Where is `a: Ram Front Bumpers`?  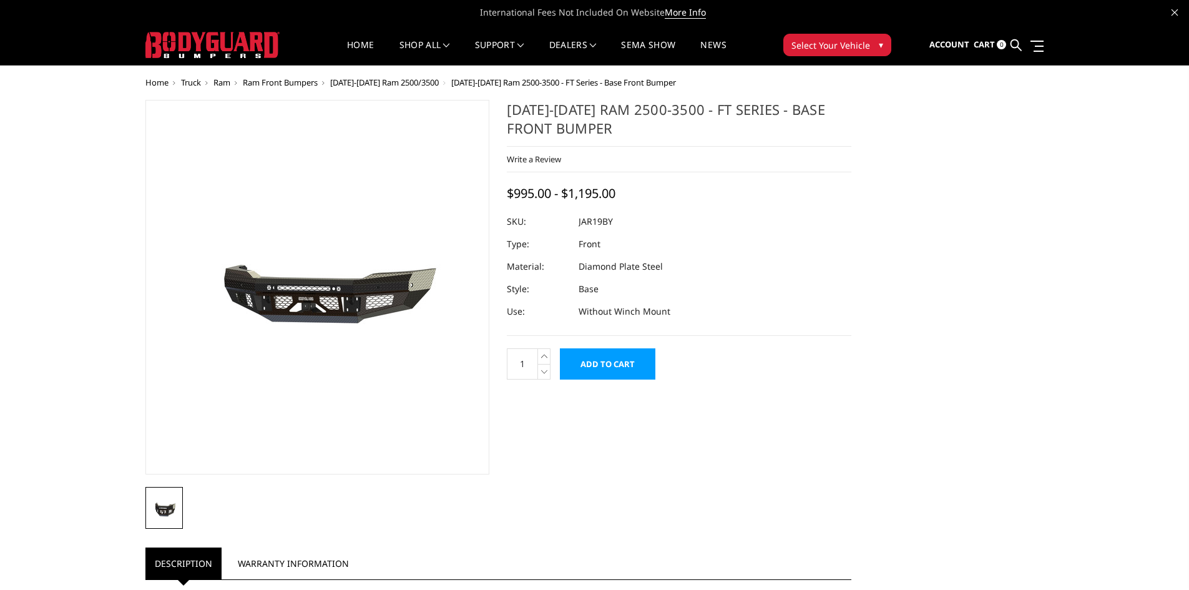
a: Ram Front Bumpers is located at coordinates (280, 82).